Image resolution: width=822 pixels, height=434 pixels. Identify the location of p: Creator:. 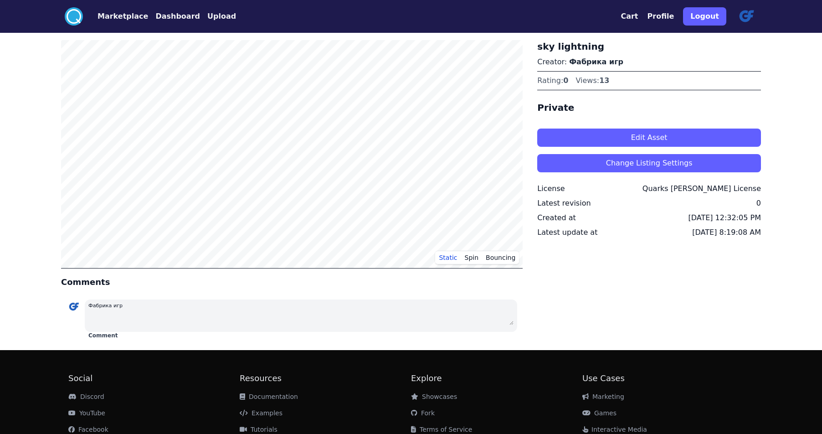
(649, 62).